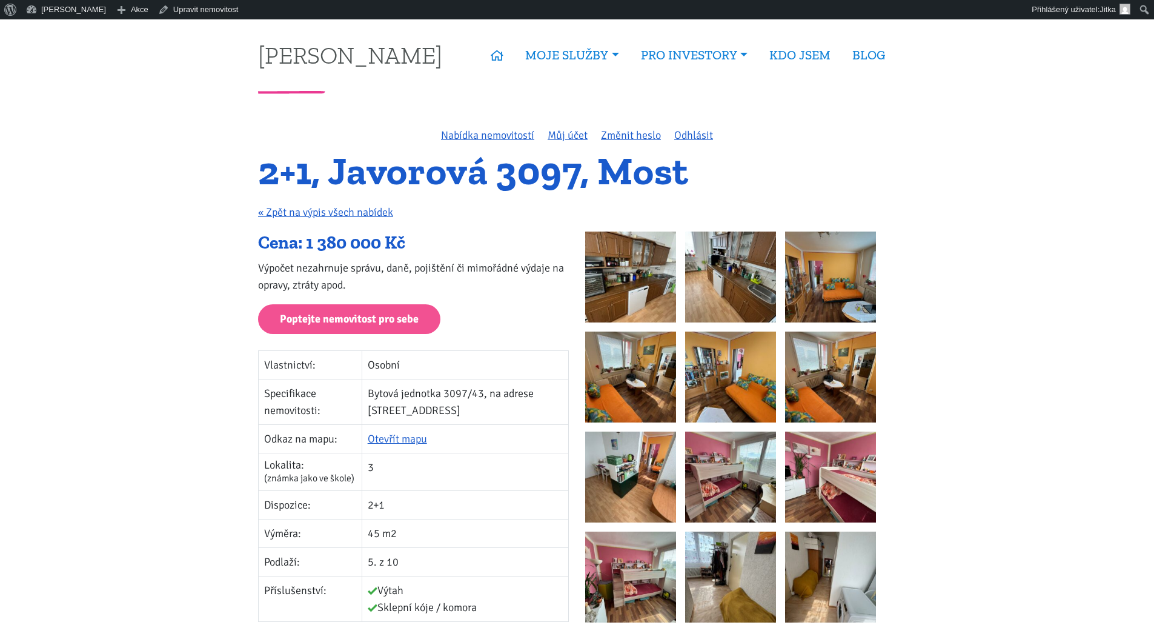 The width and height of the screenshot is (1154, 625). What do you see at coordinates (310, 438) in the screenshot?
I see `td: Odkaz na mapu:` at bounding box center [310, 438].